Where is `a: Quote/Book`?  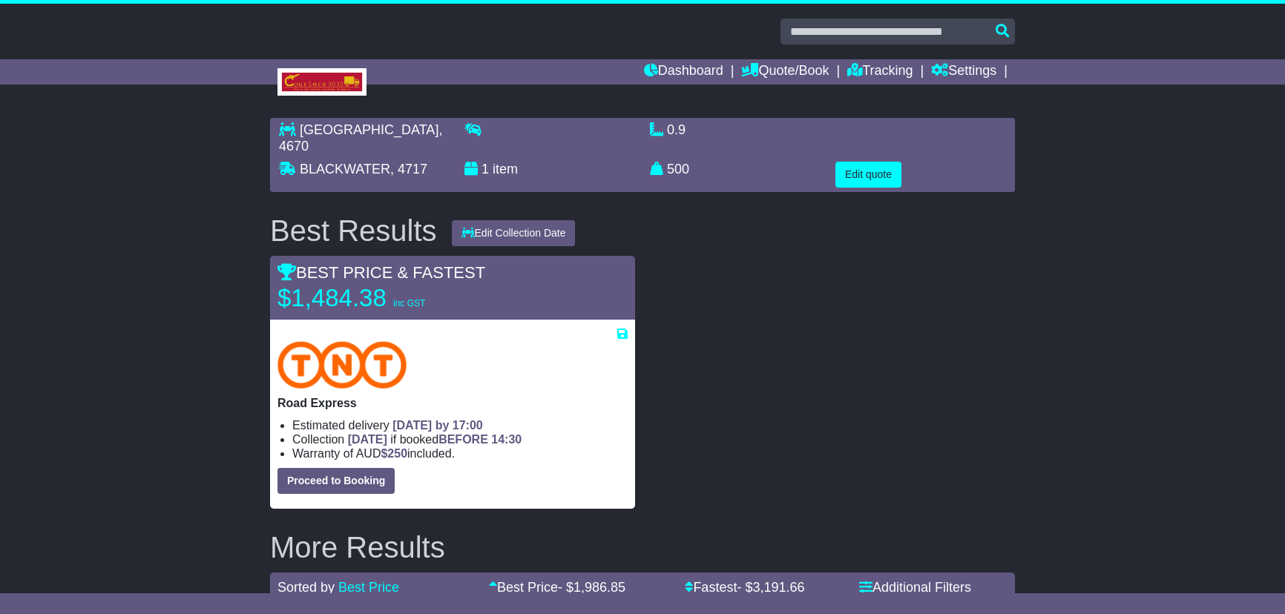 a: Quote/Book is located at coordinates (785, 72).